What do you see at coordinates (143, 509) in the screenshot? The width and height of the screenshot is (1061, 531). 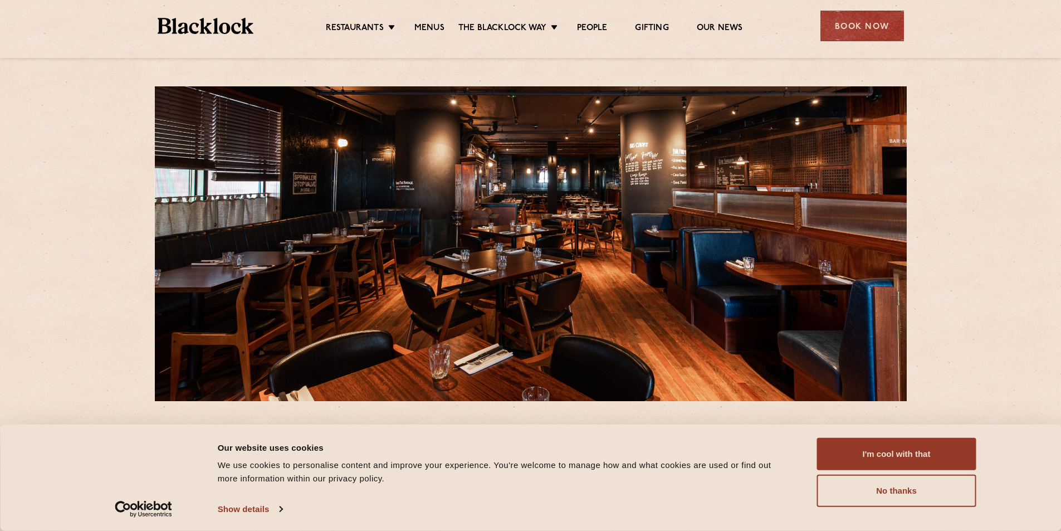 I see `a: Usercentrics Cookiebot - opens in a new window` at bounding box center [143, 509].